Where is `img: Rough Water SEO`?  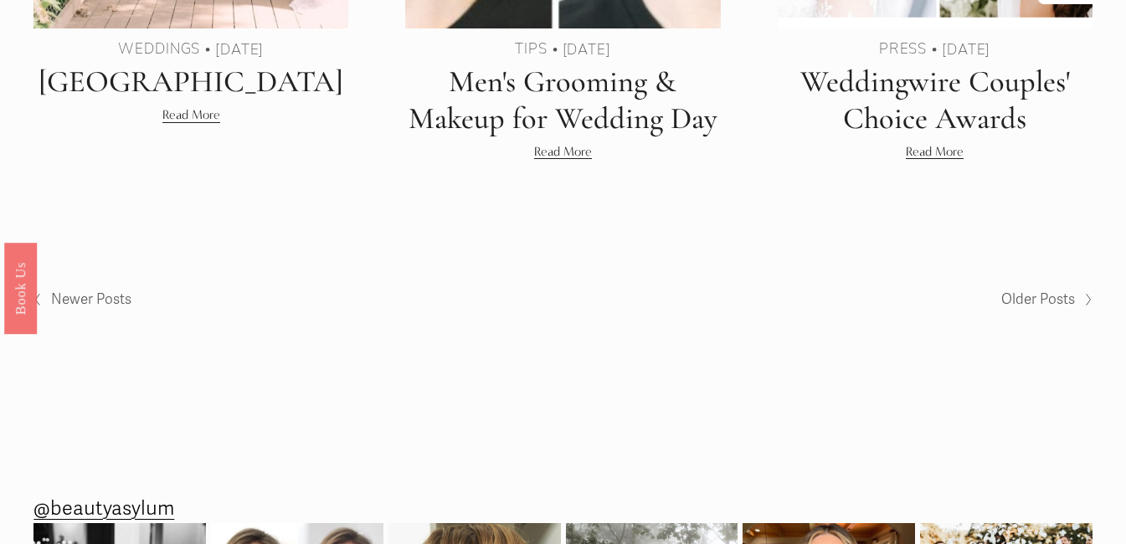 img: Rough Water SEO is located at coordinates (126, 182).